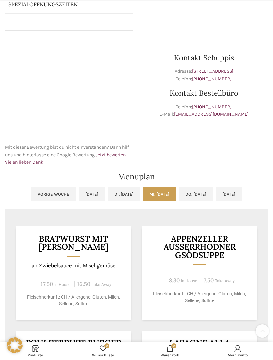  What do you see at coordinates (170, 351) in the screenshot?
I see `a: 0 Warenkorb` at bounding box center [170, 351].